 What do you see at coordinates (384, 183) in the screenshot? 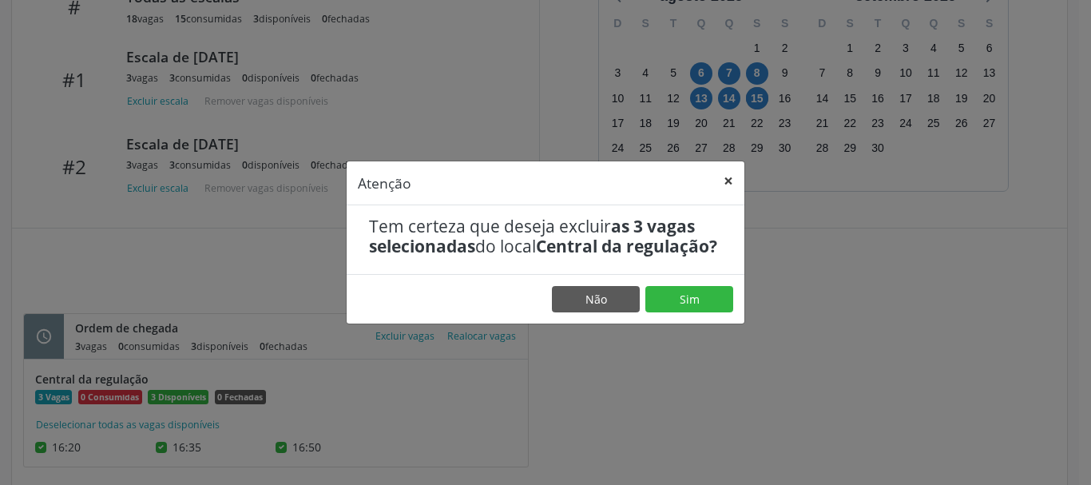
I see `h5: Atenção` at bounding box center [384, 183].